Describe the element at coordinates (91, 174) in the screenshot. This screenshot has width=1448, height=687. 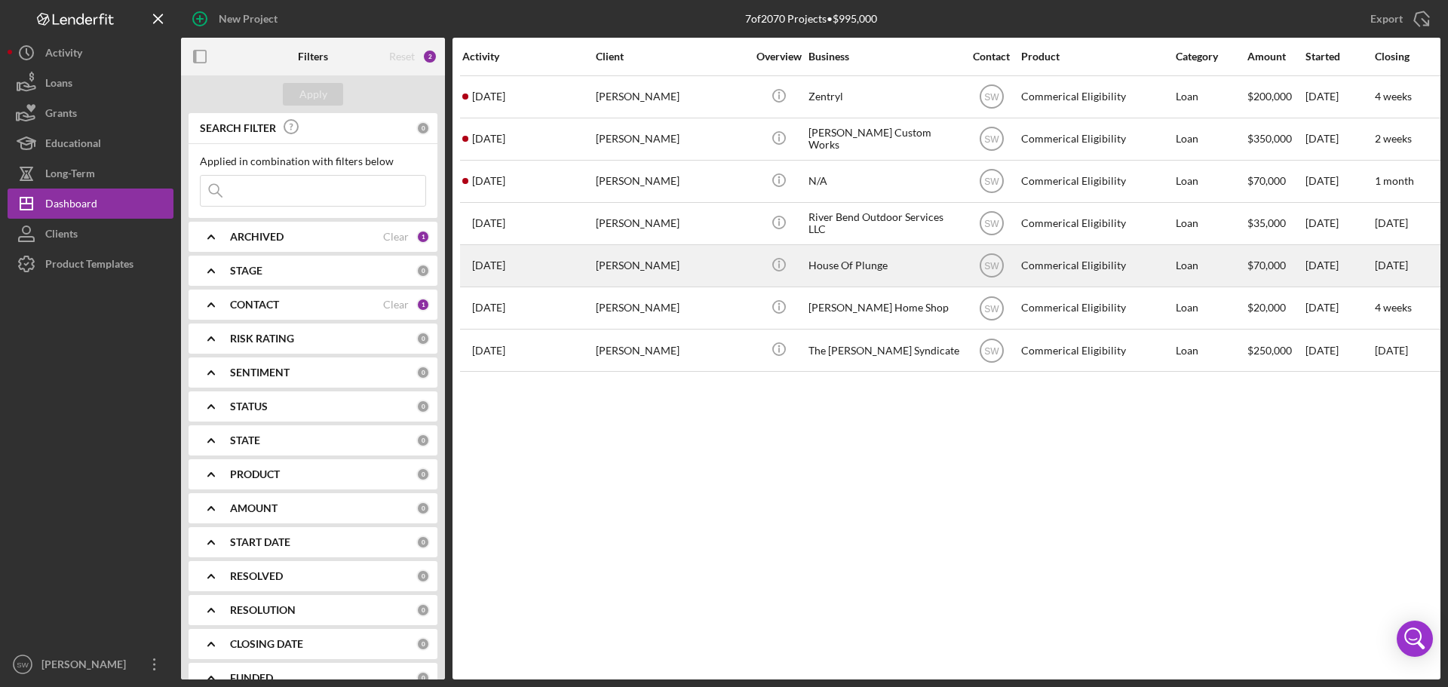
I see `button: Long-Term` at that location.